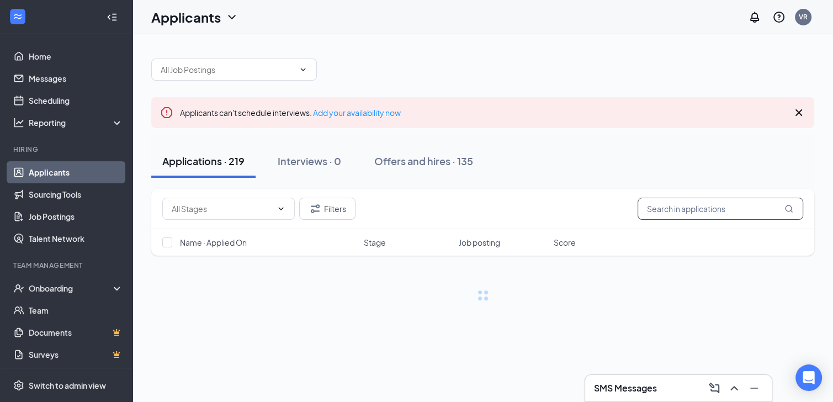  What do you see at coordinates (76, 354) in the screenshot?
I see `a: SurveysCrown` at bounding box center [76, 354].